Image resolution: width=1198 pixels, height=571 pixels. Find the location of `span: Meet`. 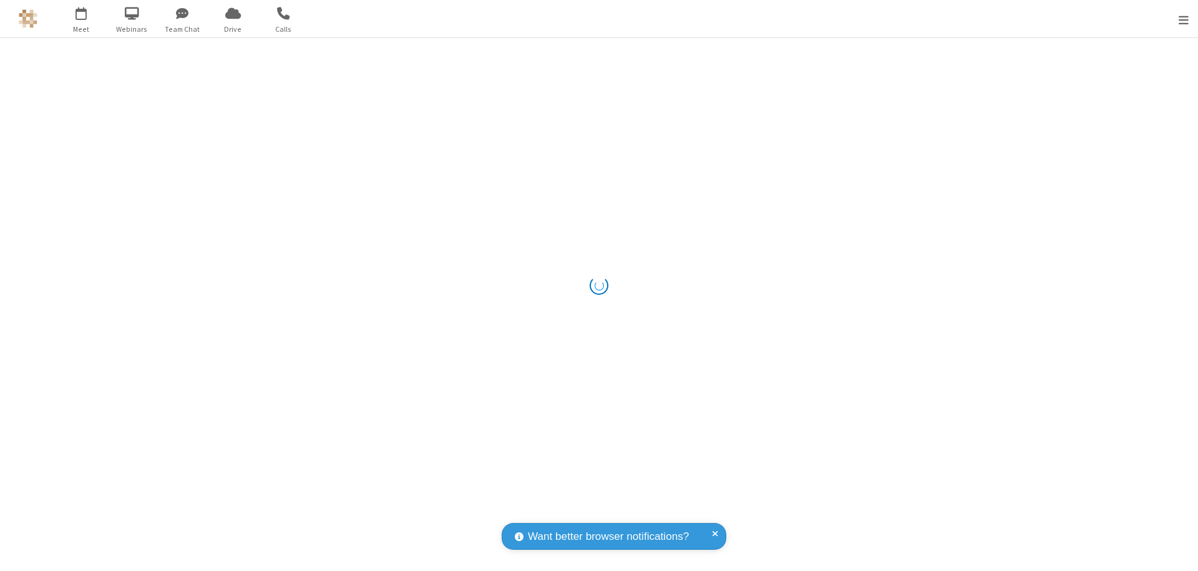

span: Meet is located at coordinates (81, 29).